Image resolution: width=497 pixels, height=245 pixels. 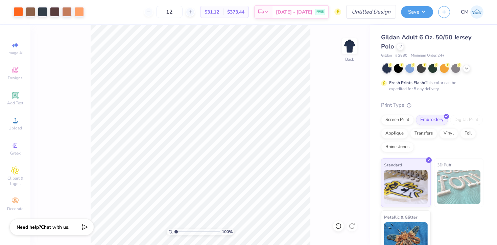 What do you see at coordinates (398, 147) in the screenshot?
I see `div: Rhinestones` at bounding box center [398, 147].